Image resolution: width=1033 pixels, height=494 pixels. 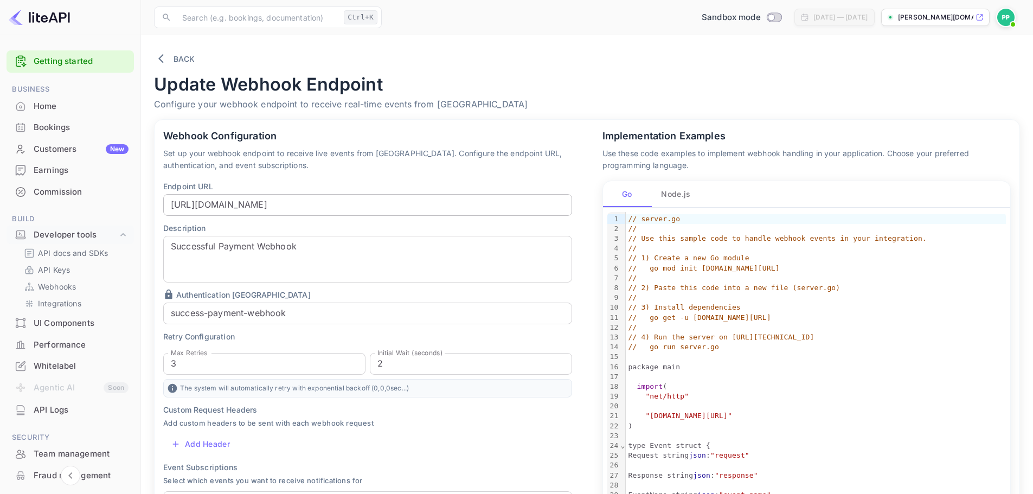 What do you see at coordinates (654, 218) in the screenshot?
I see `span: // server.go` at bounding box center [654, 218].